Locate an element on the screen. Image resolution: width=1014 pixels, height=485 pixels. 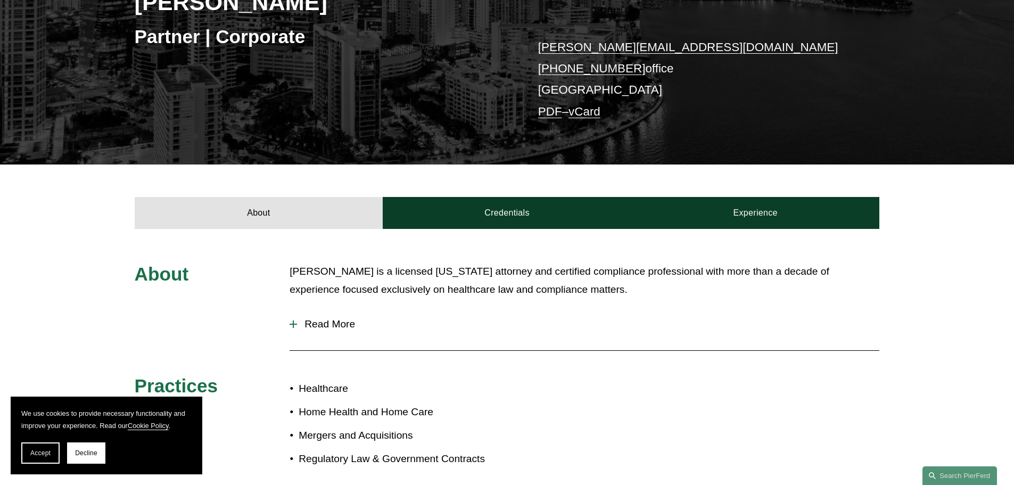
button: Read More is located at coordinates (584, 324).